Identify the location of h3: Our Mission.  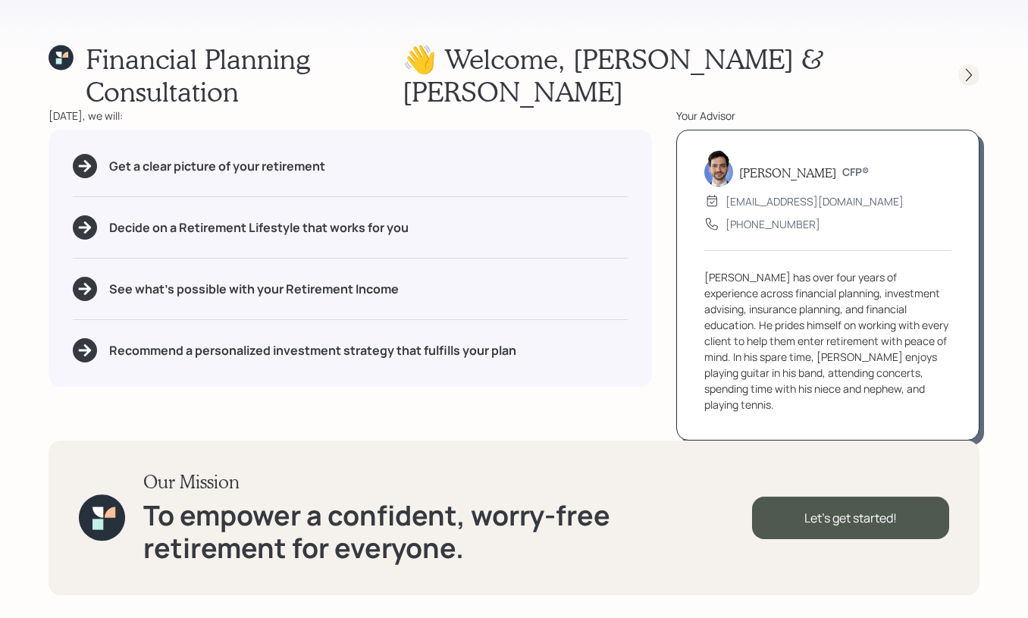
(447, 481).